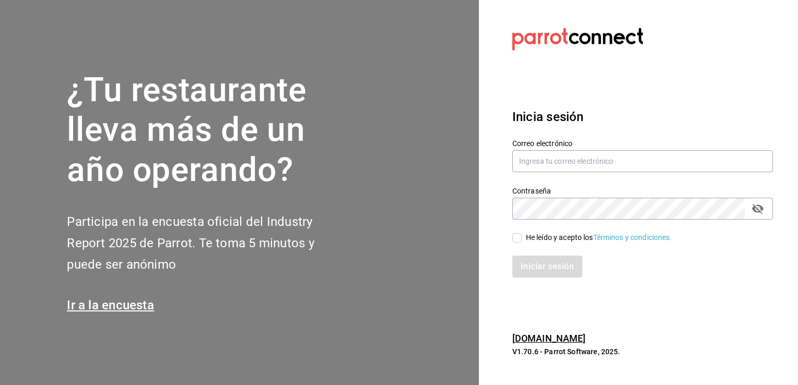 Image resolution: width=798 pixels, height=385 pixels. I want to click on label: Contraseña, so click(642, 191).